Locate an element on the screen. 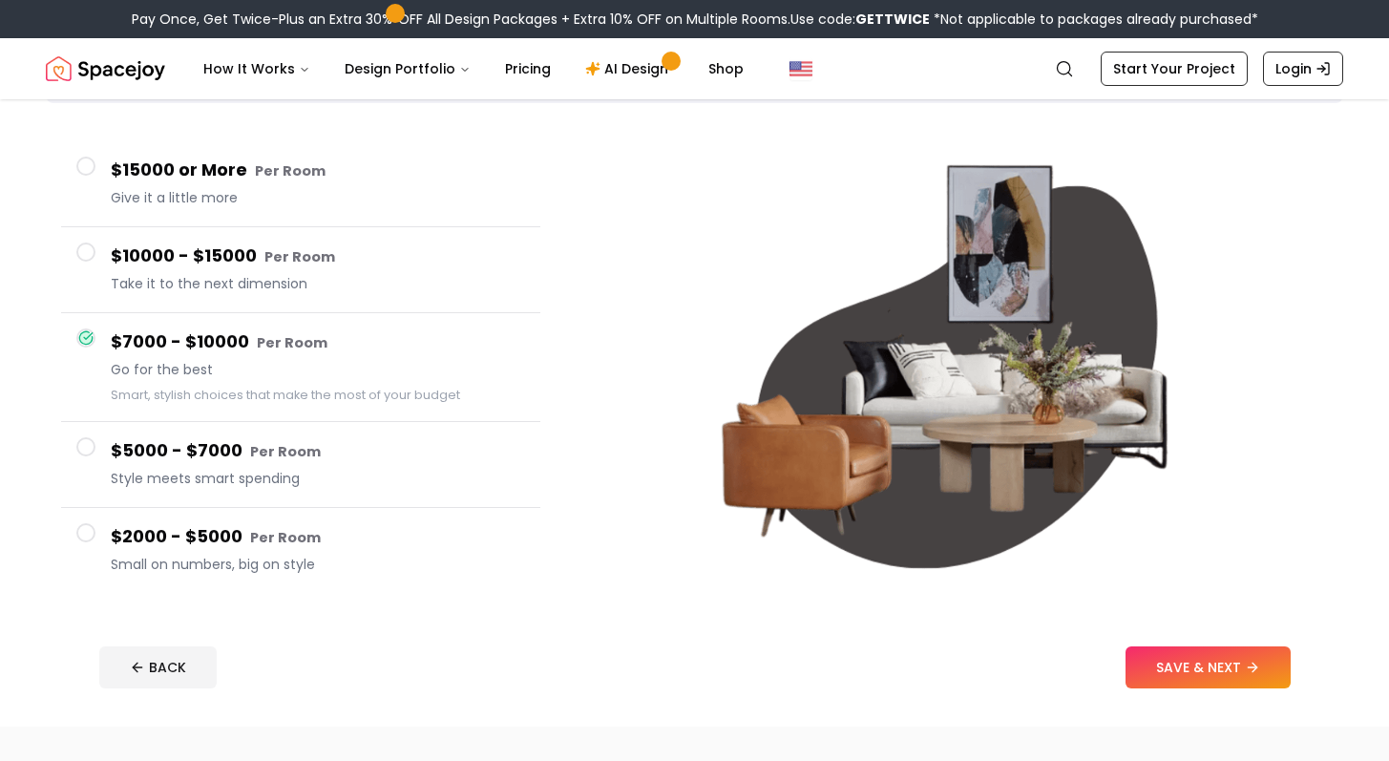 This screenshot has height=761, width=1389. button: $2000 - $5000 Per RoomSmall on numbers, big on style is located at coordinates (301, 550).